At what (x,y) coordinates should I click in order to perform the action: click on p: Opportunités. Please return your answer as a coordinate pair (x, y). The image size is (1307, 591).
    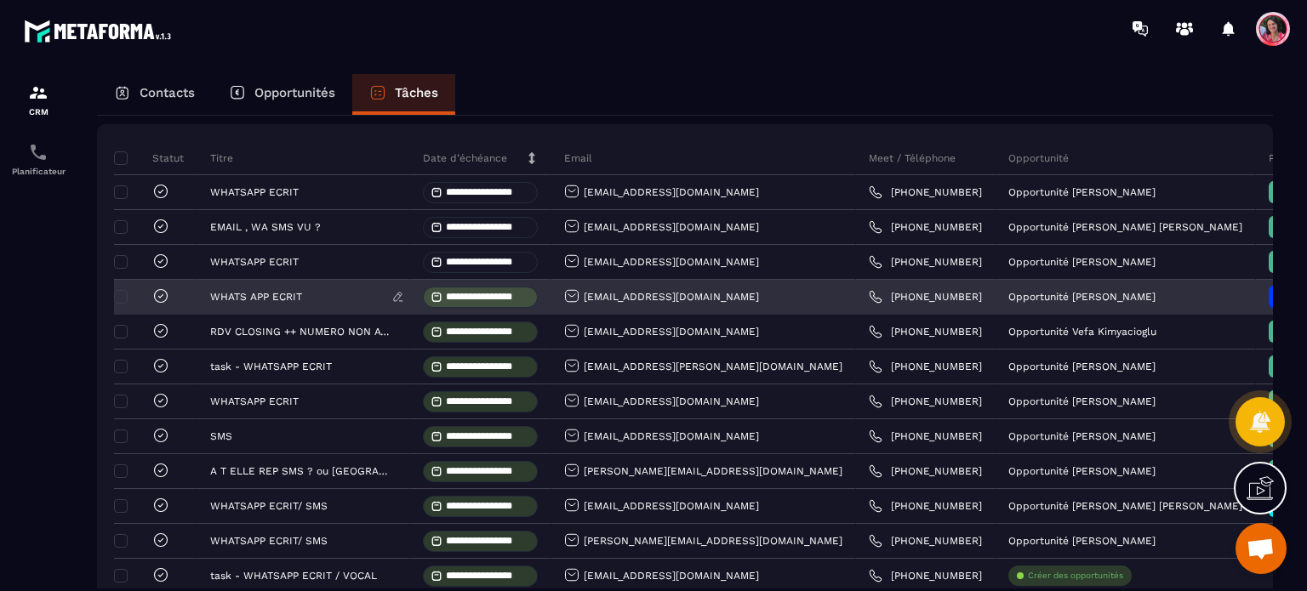
    Looking at the image, I should click on (294, 93).